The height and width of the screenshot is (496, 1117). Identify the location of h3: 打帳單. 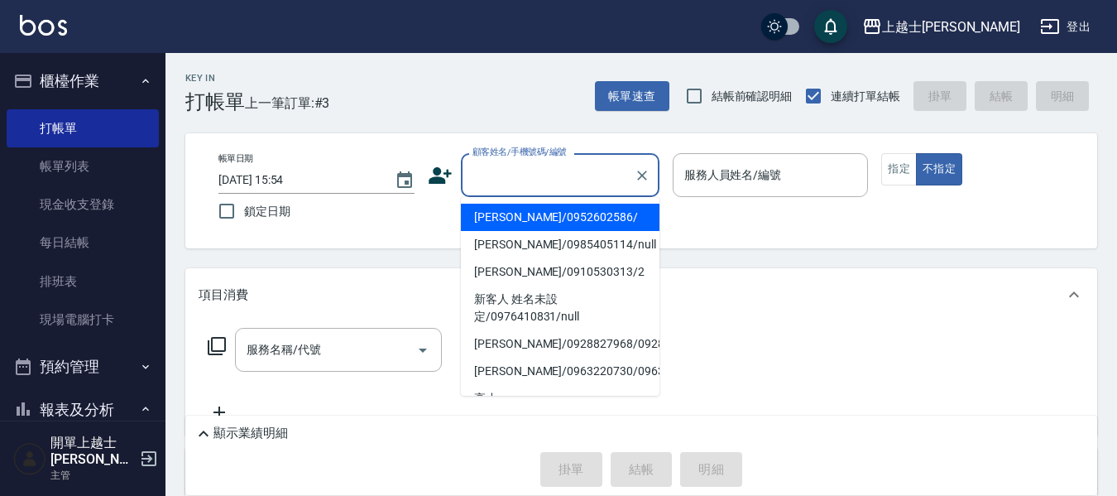
(215, 102).